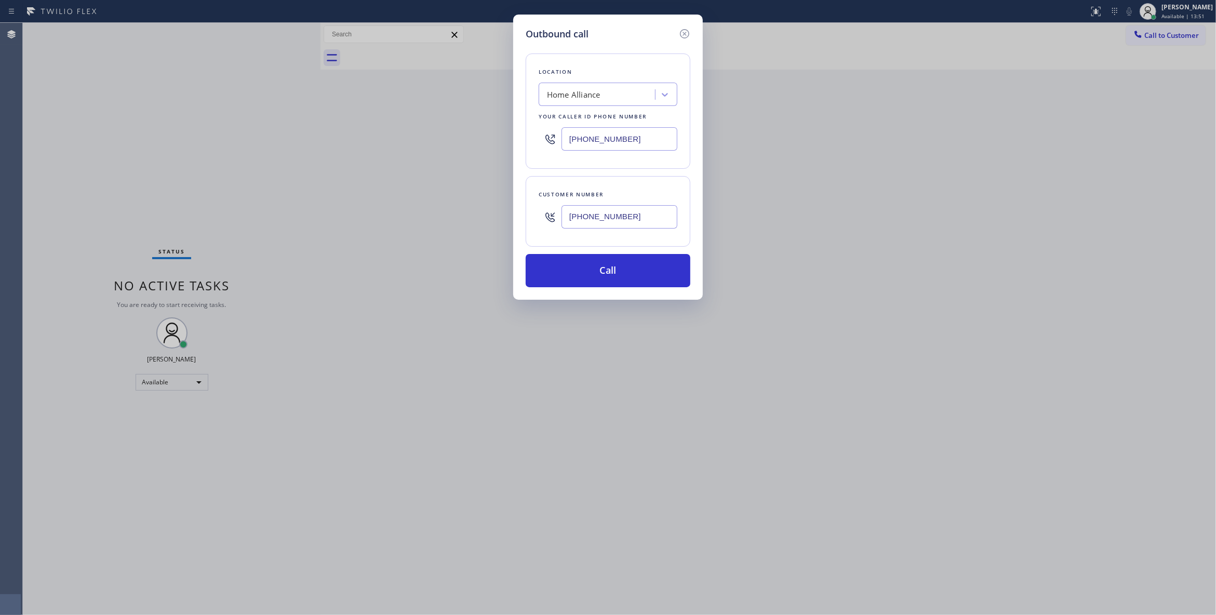  What do you see at coordinates (608, 271) in the screenshot?
I see `button: Call` at bounding box center [608, 271].